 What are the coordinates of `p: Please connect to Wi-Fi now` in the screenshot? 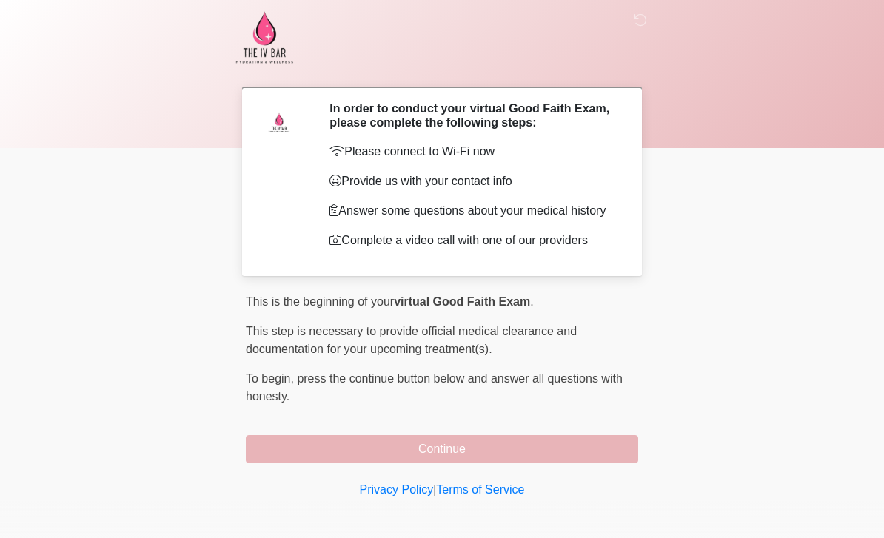 It's located at (473, 152).